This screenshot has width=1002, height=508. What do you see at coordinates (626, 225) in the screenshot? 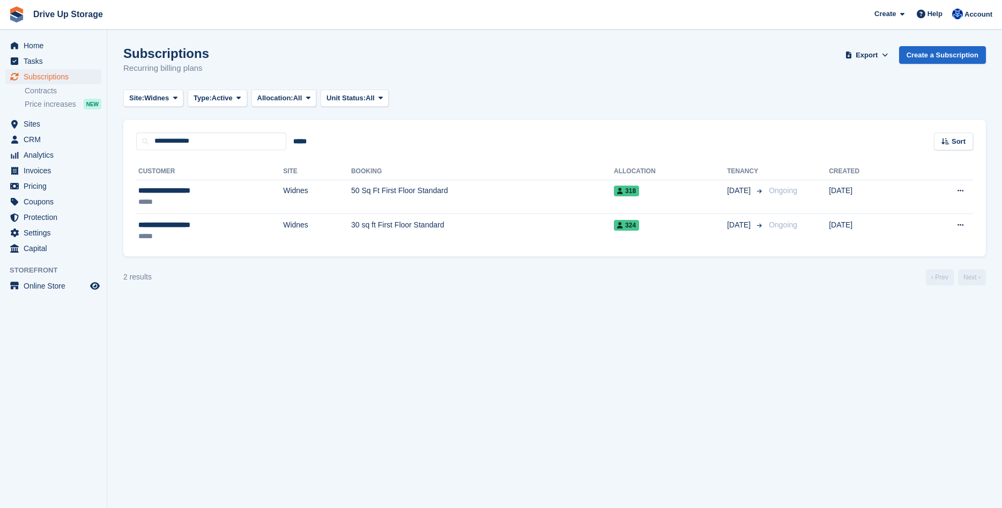
I see `span: 324` at bounding box center [626, 225].